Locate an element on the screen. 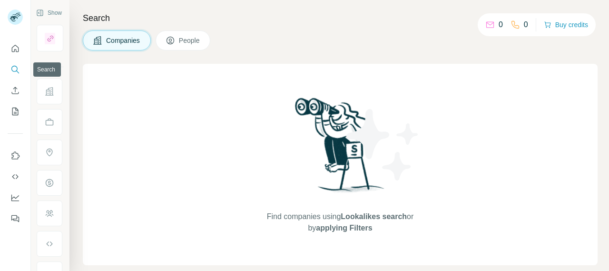  h4: Search is located at coordinates (340, 18).